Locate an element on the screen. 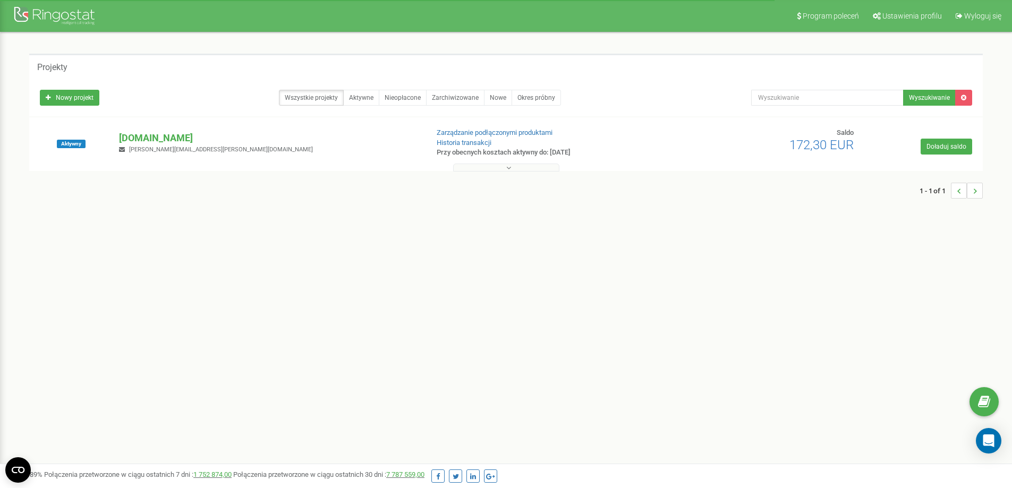 This screenshot has width=1012, height=488. span: Połączenia przetworzone w ciągu ostatnich 30 dni : is located at coordinates (329, 474).